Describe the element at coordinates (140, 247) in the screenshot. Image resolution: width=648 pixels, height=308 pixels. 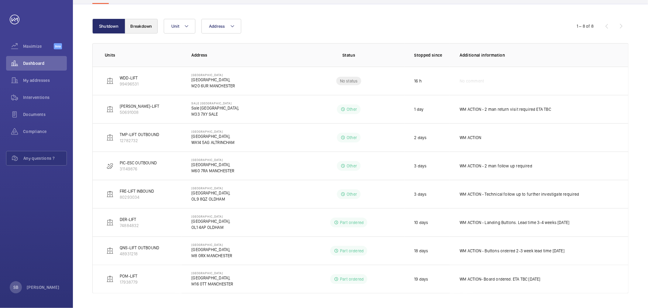
I see `p: QNS-LIFT OUTBOUND` at that location.